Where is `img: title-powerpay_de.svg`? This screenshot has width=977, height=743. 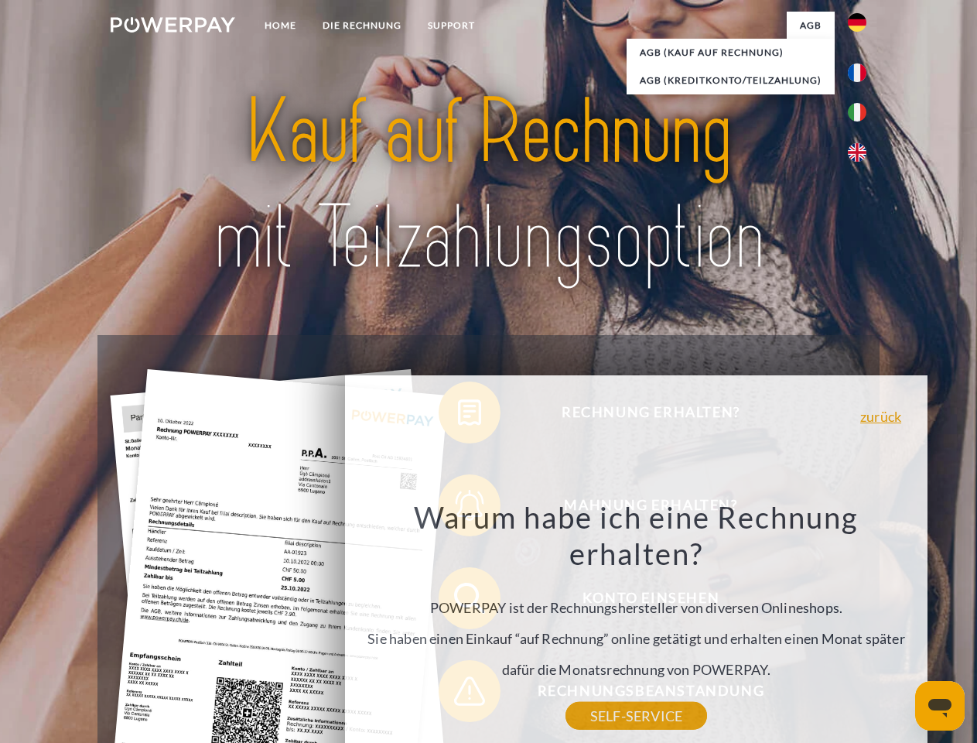
img: title-powerpay_de.svg is located at coordinates (488, 185).